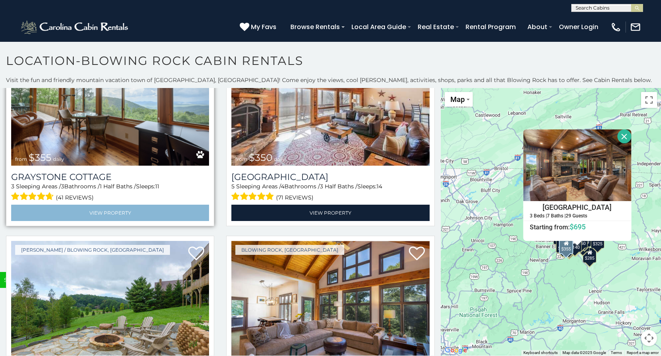  What do you see at coordinates (379, 187) in the screenshot?
I see `span: 14` at bounding box center [379, 187].